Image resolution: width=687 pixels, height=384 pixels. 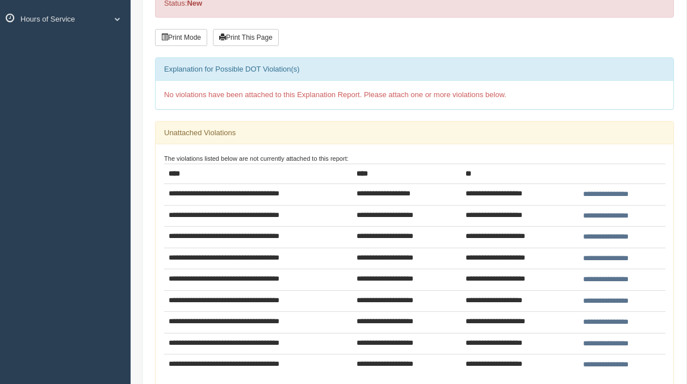 I want to click on button: Print Mode, so click(x=181, y=37).